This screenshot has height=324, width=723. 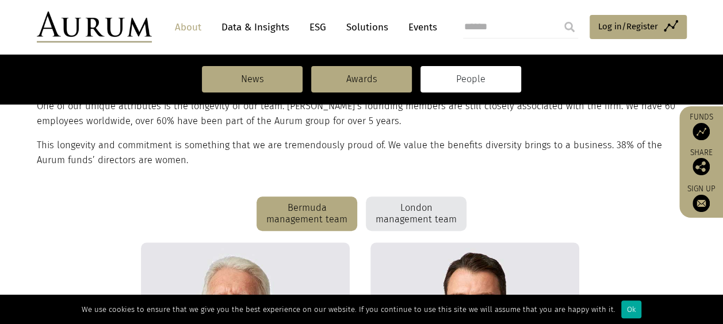 What do you see at coordinates (252, 79) in the screenshot?
I see `a: News` at bounding box center [252, 79].